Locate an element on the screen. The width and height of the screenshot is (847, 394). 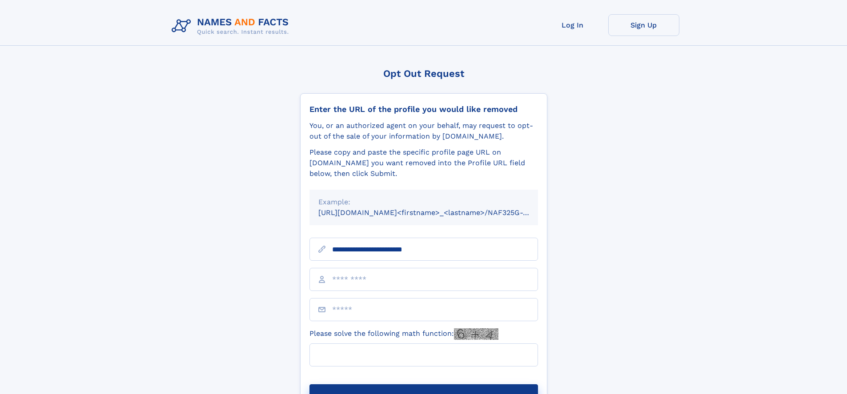
div: Opt Out Request is located at coordinates (424, 73).